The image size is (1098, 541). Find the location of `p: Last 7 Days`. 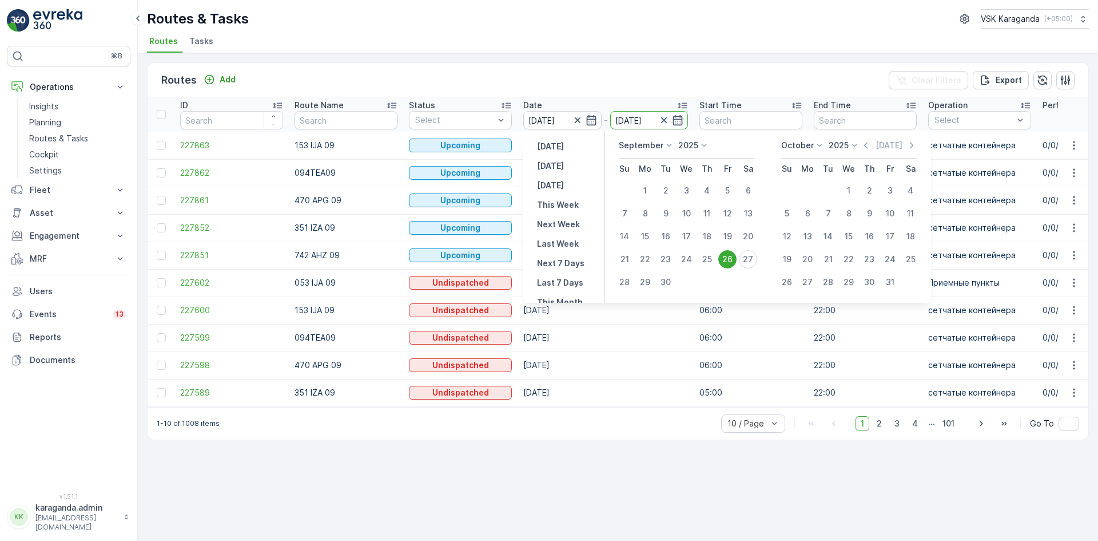

p: Last 7 Days is located at coordinates (560, 283).